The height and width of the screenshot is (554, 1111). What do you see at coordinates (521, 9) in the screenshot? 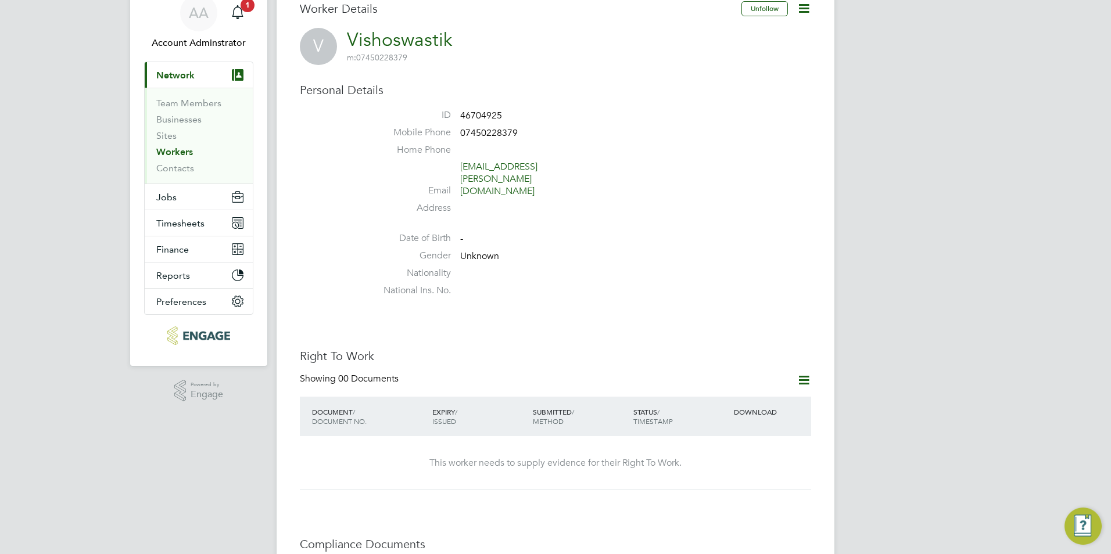
I see `h3: Worker Details` at bounding box center [521, 9].